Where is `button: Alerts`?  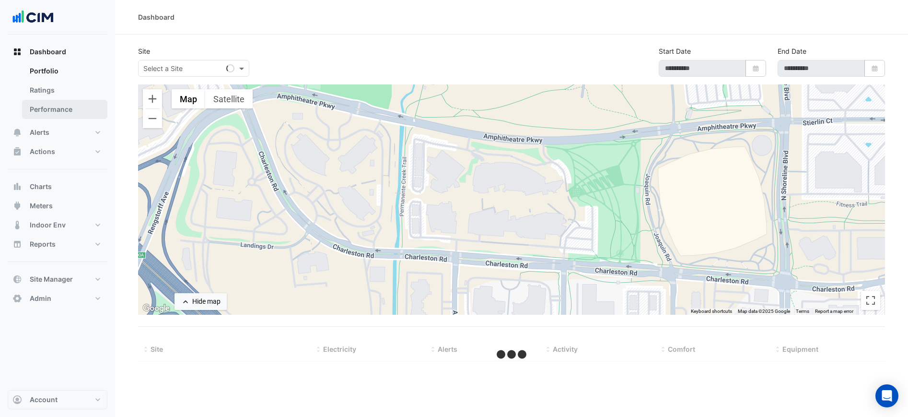
button: Alerts is located at coordinates (58, 132).